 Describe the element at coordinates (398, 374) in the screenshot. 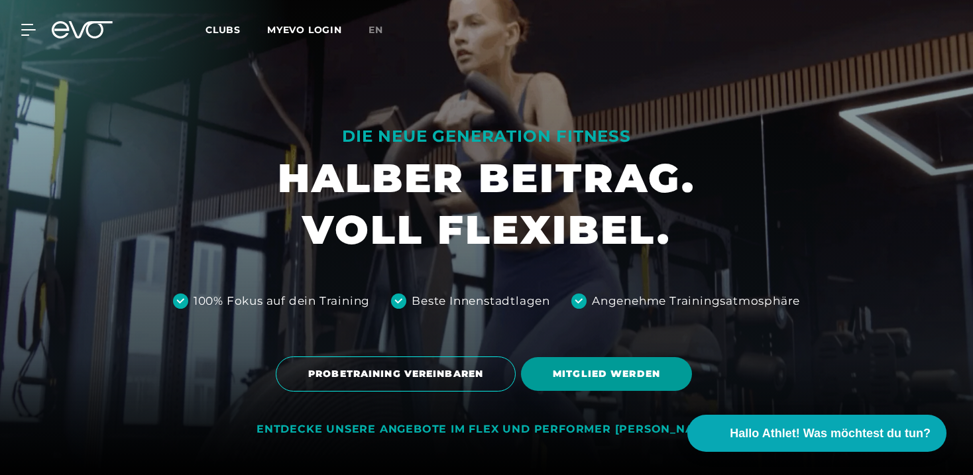

I see `a: PROBETRAINING VEREINBAREN` at that location.